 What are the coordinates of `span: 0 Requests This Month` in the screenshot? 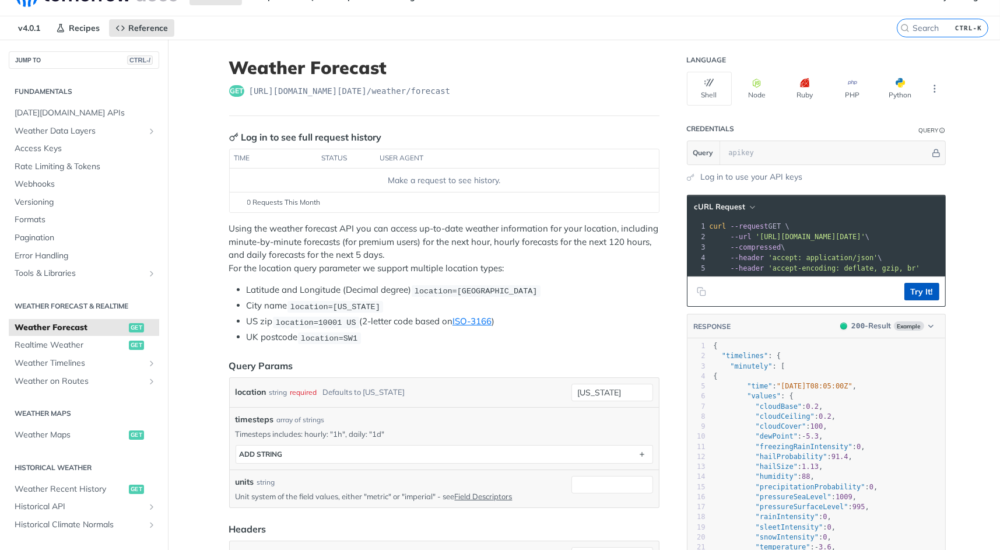 It's located at (284, 202).